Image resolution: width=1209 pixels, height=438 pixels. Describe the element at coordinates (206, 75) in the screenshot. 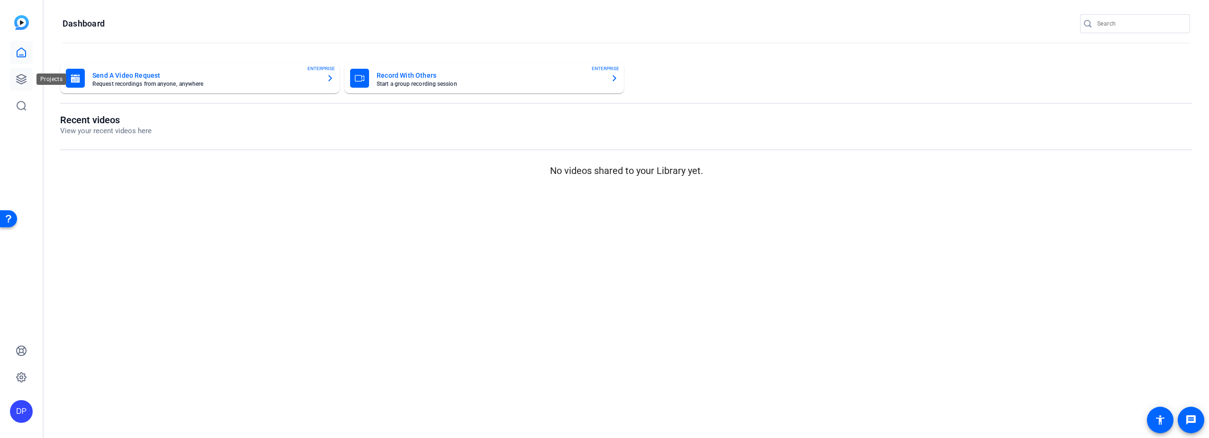

I see `mat-card-title: Send A Video Request` at that location.